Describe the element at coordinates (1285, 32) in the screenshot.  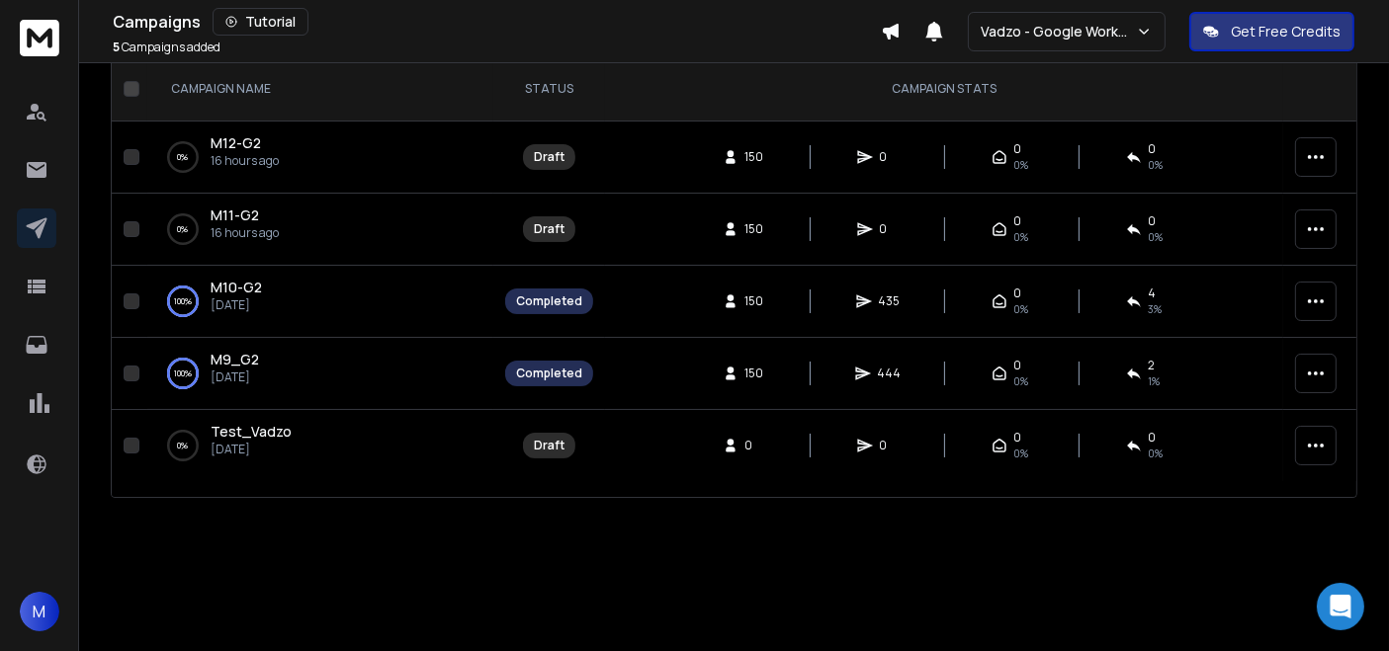
I see `p: Get Free Credits` at that location.